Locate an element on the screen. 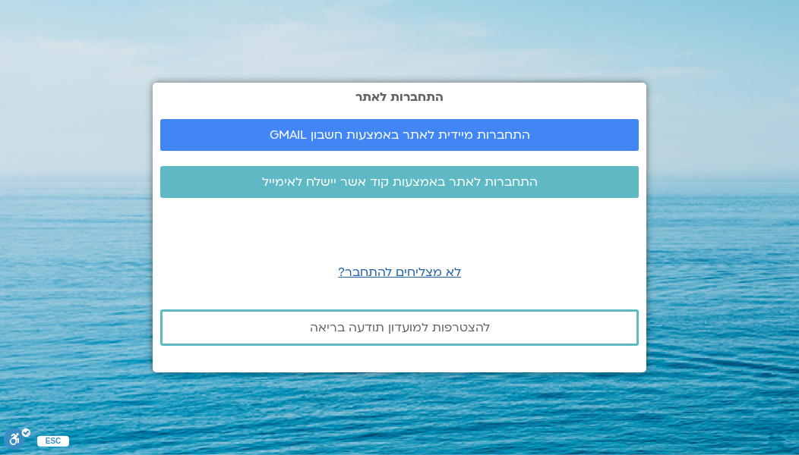 This screenshot has height=455, width=799. span: התחברות לאתר באמצעות קוד אשר יישלח לאימייל is located at coordinates (399, 182).